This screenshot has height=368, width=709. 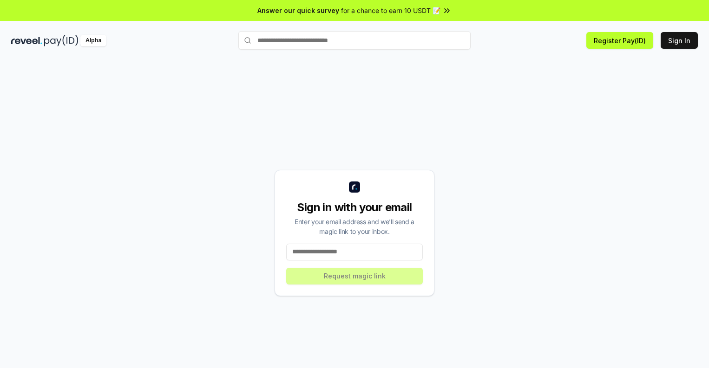 What do you see at coordinates (26, 40) in the screenshot?
I see `img: reveel_dark` at bounding box center [26, 40].